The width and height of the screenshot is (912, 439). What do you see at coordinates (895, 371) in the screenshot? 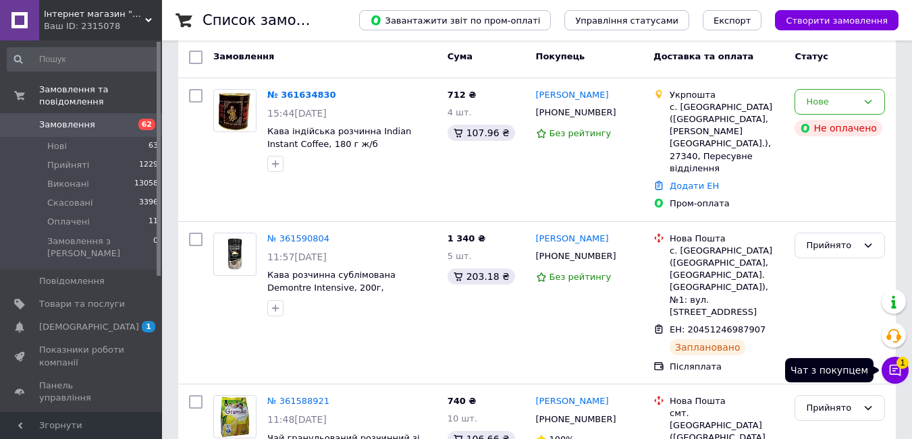
I see `button: Чат з покупцем1` at bounding box center [895, 371].